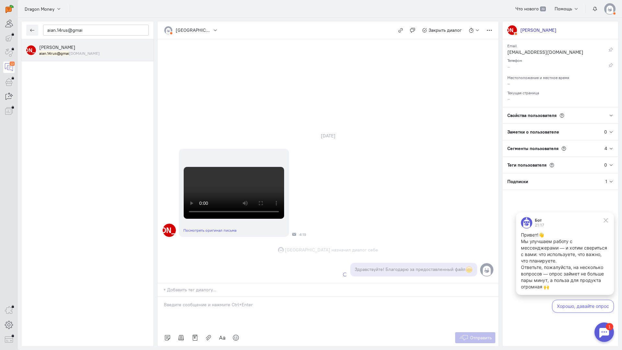 The height and width of the screenshot is (350, 622). I want to click on button: Хорошо, давайте опрос, so click(73, 97).